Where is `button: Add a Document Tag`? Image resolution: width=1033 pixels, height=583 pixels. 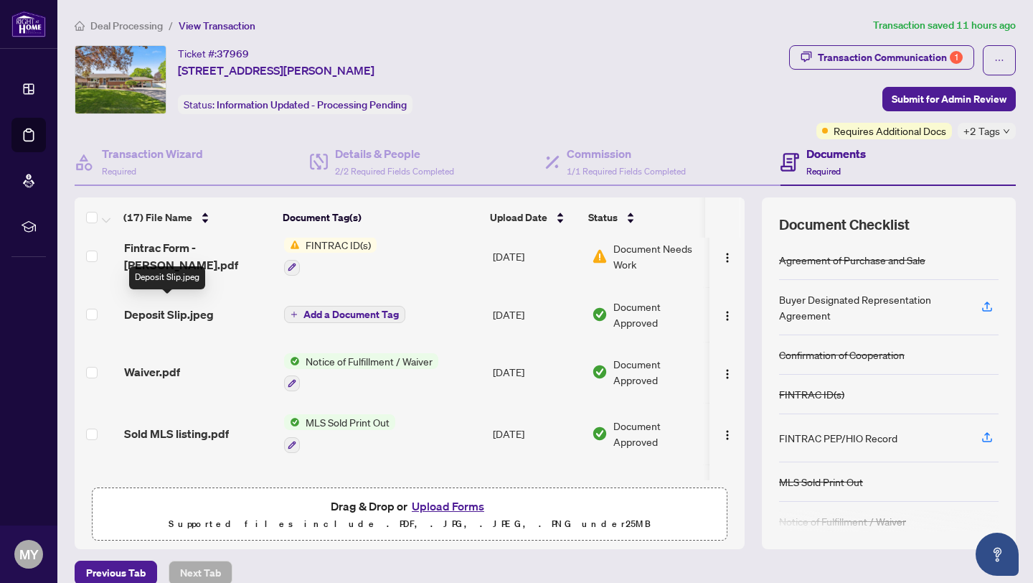
button: Add a Document Tag is located at coordinates (344, 314).